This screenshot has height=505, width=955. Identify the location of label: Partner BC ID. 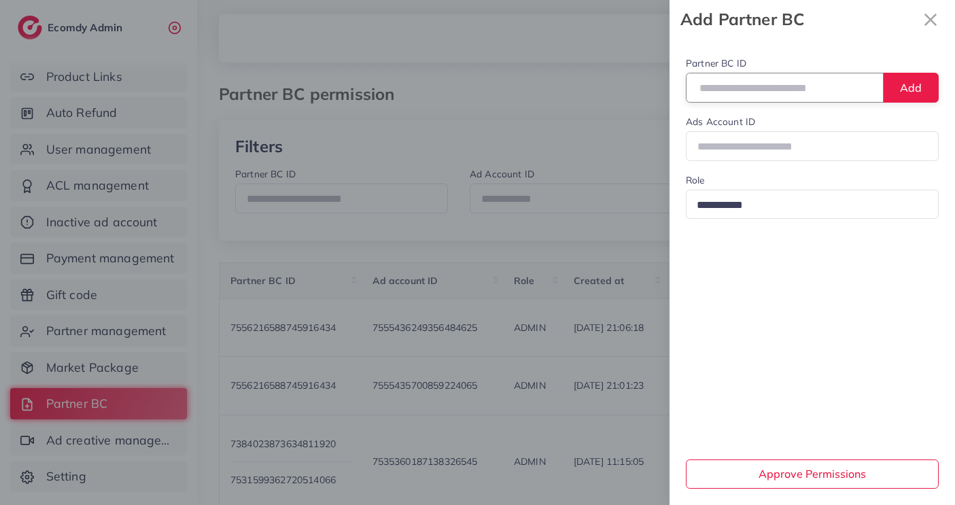
(715, 63).